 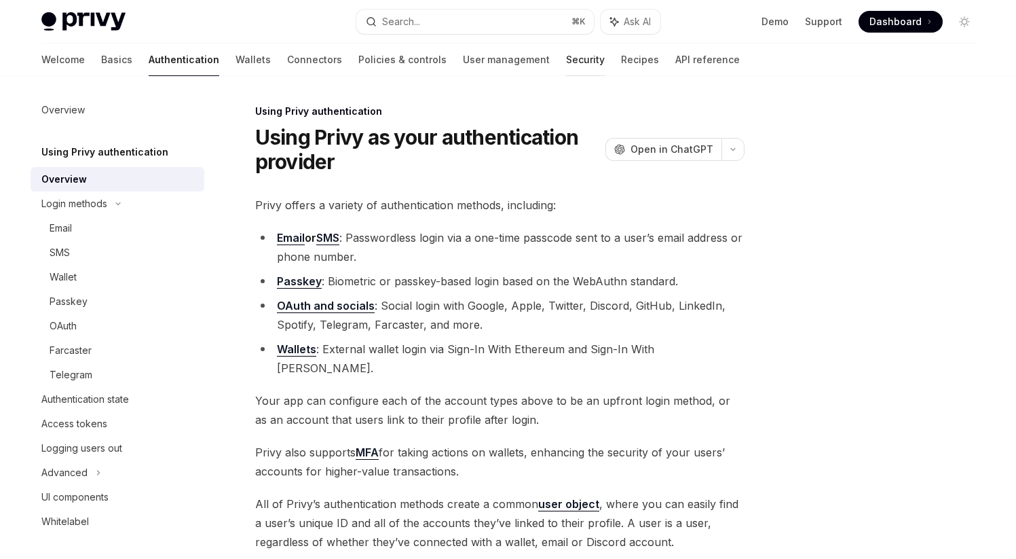 I want to click on a: Recipes, so click(x=640, y=60).